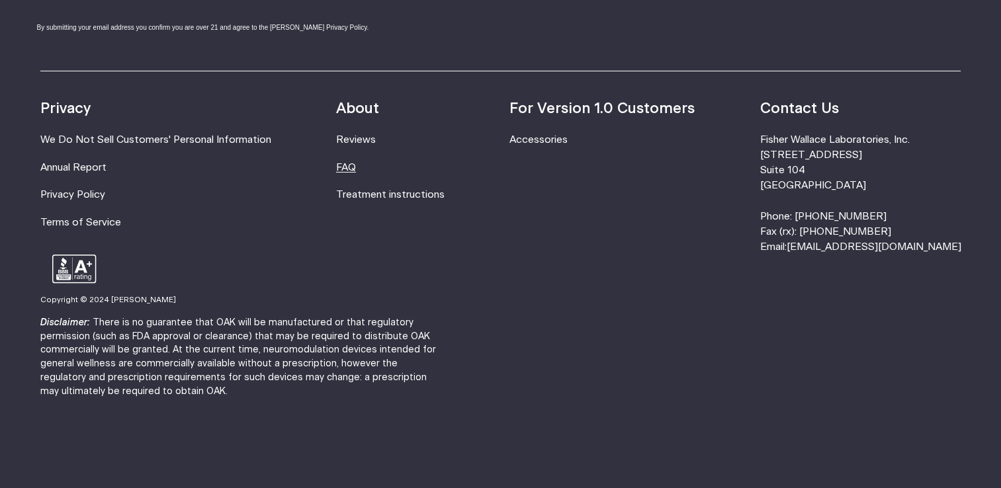 The image size is (1001, 488). Describe the element at coordinates (73, 195) in the screenshot. I see `a: Privacy Policy` at that location.